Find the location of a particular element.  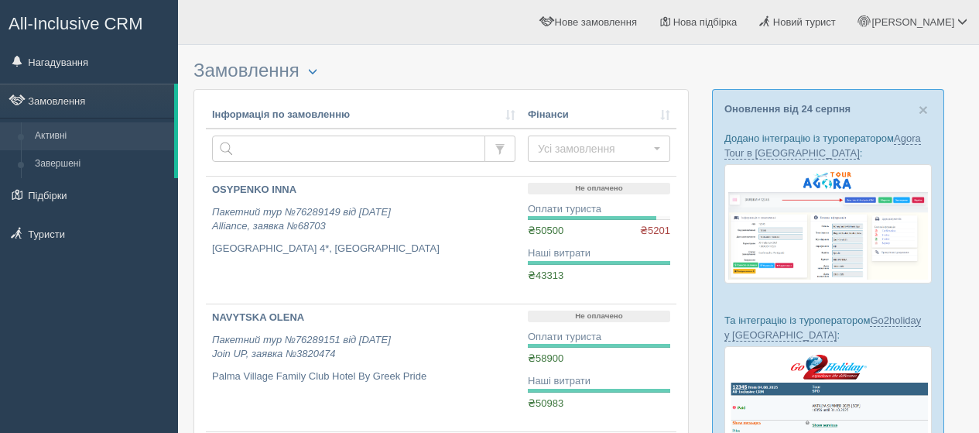

button: Close is located at coordinates (923, 109).